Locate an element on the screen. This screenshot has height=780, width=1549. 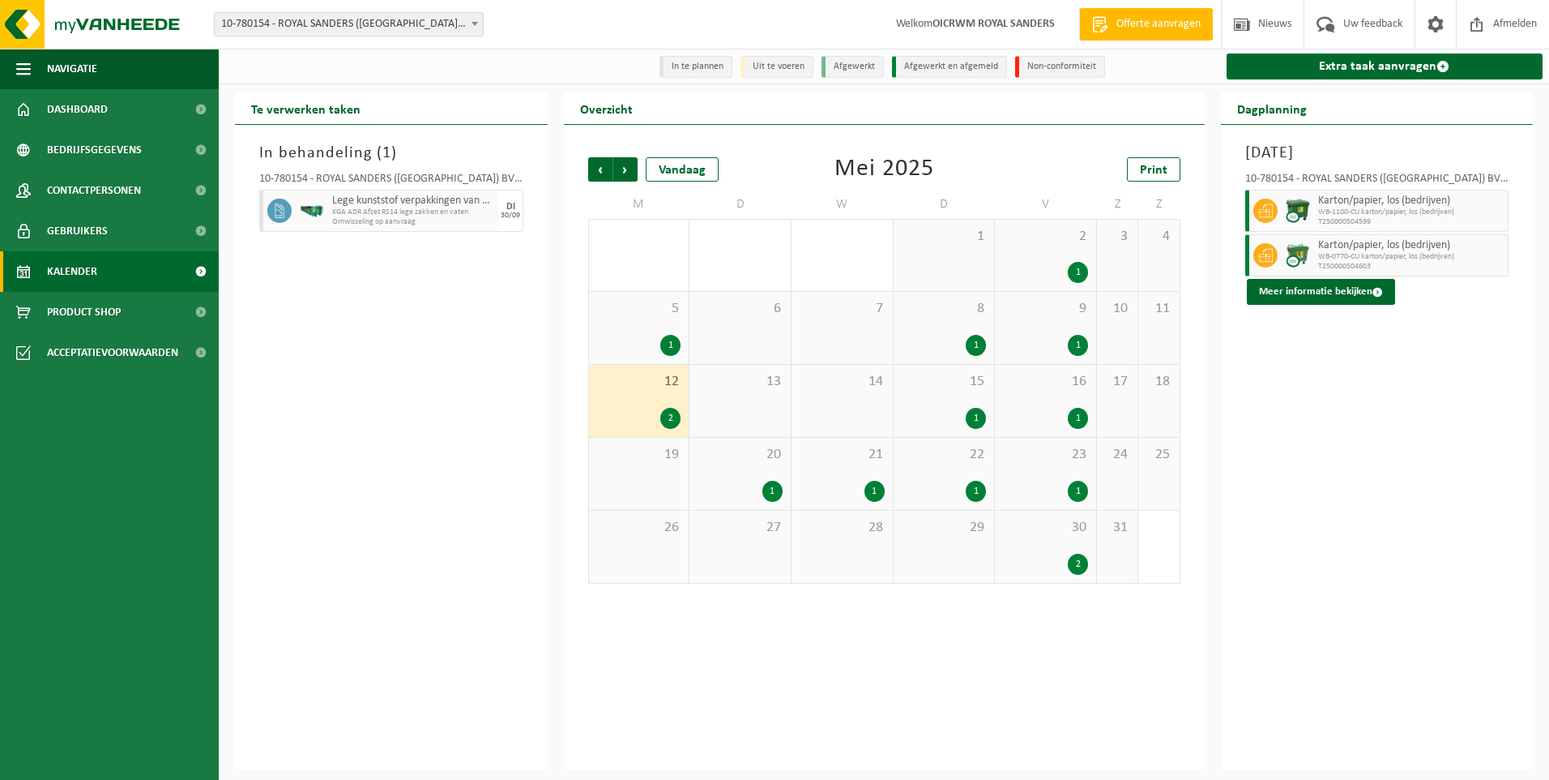
span: 22 is located at coordinates (944, 455).